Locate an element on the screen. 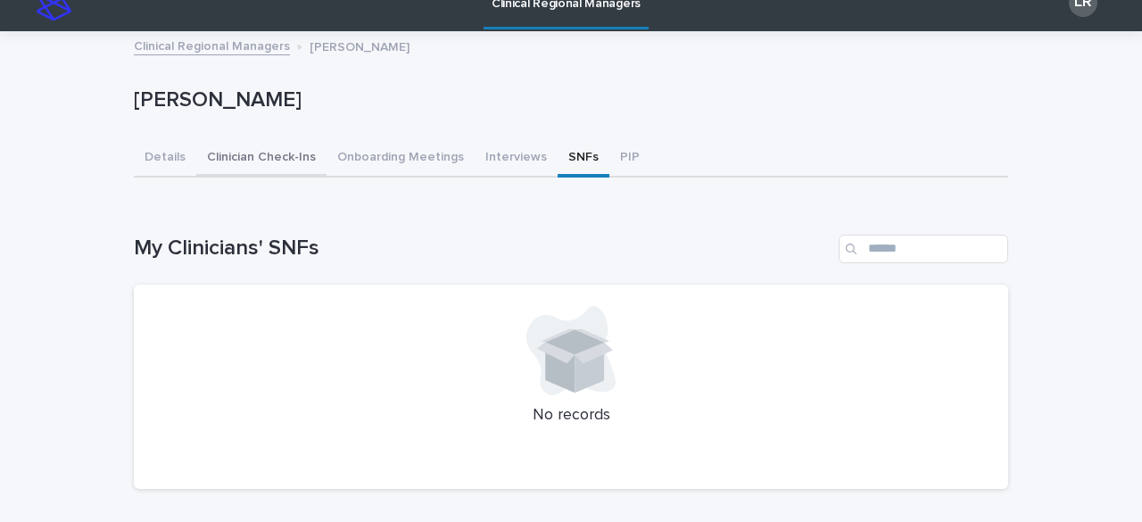 The width and height of the screenshot is (1142, 522). p: No records is located at coordinates (571, 416).